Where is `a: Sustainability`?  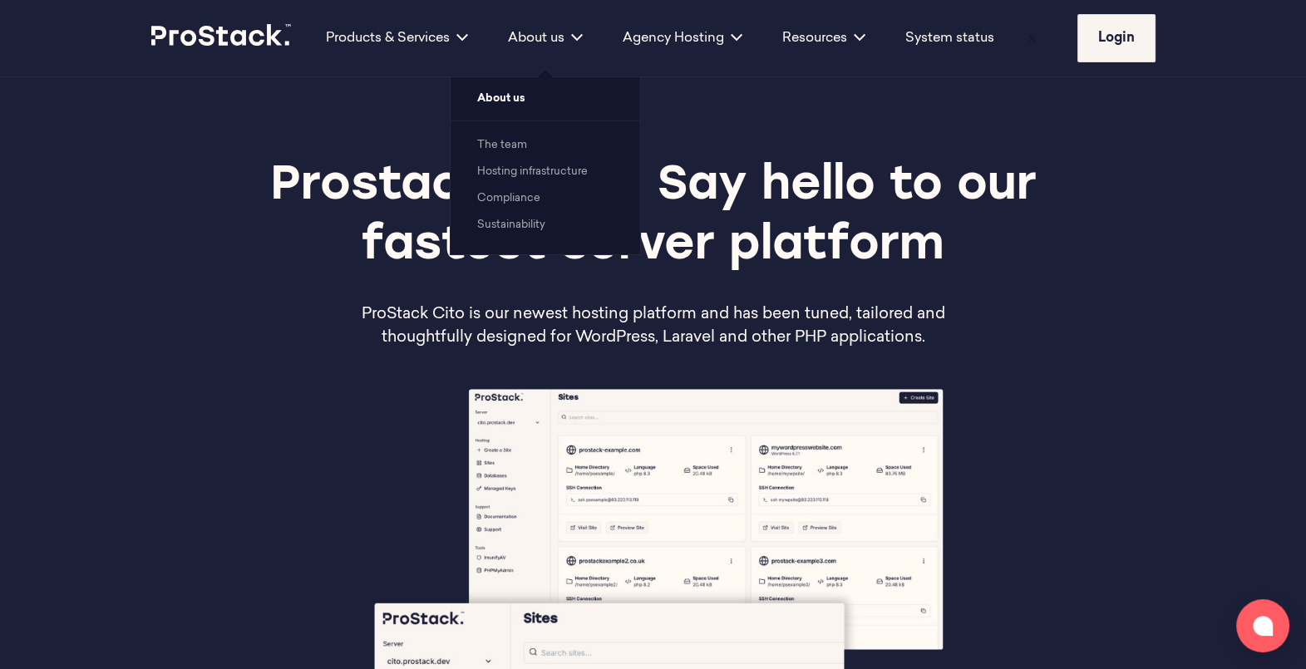 a: Sustainability is located at coordinates (511, 224).